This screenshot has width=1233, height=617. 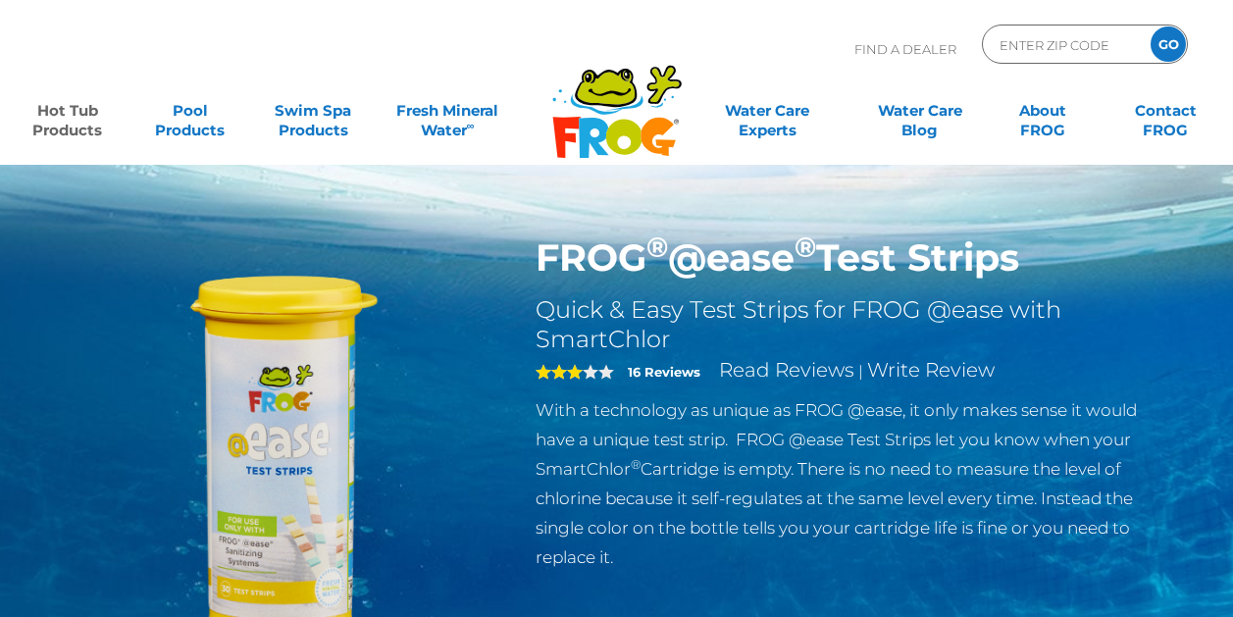 I want to click on p: Find A Dealer, so click(x=905, y=49).